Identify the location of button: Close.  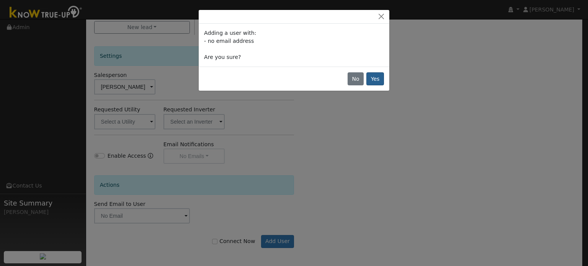
(381, 16).